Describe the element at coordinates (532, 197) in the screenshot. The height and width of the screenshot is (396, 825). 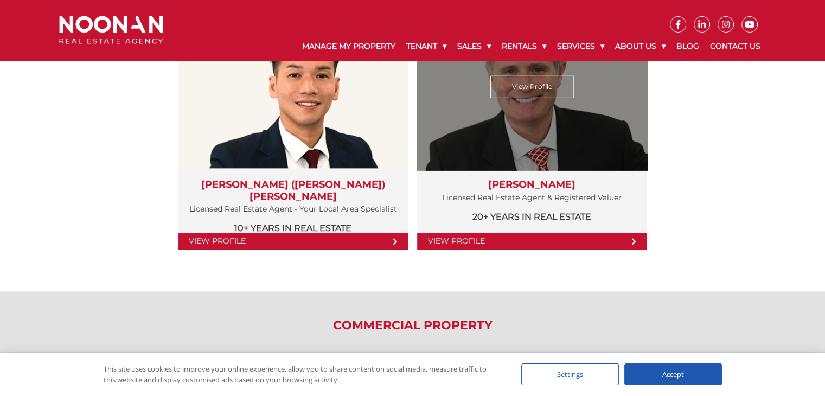
I see `p: Licensed Real Estate Agent & Registered Valuer` at that location.